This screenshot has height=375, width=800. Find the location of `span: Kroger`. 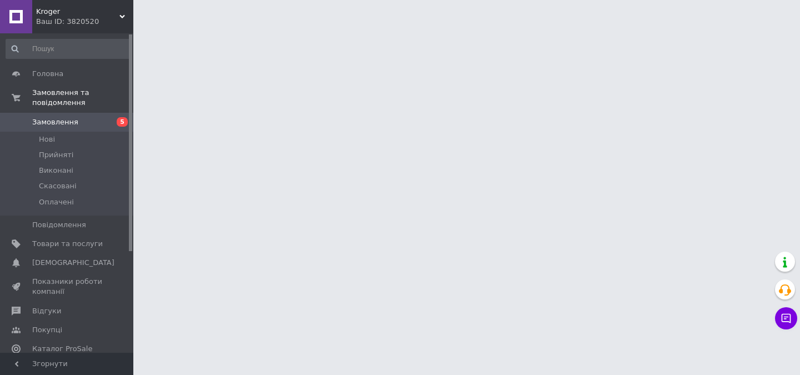

span: Kroger is located at coordinates (78, 12).